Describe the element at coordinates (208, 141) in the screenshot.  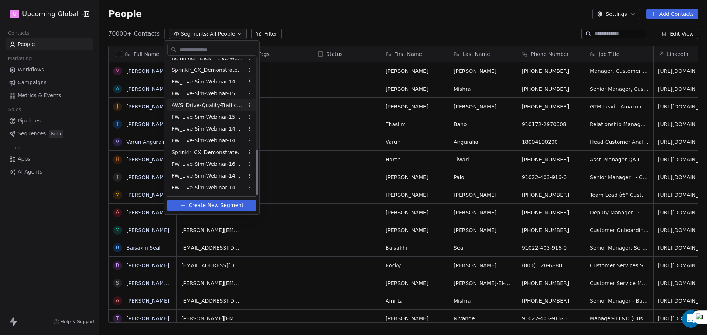
I see `span: FW_Live-Sim-Webinar-14Oct'25-EU` at that location.